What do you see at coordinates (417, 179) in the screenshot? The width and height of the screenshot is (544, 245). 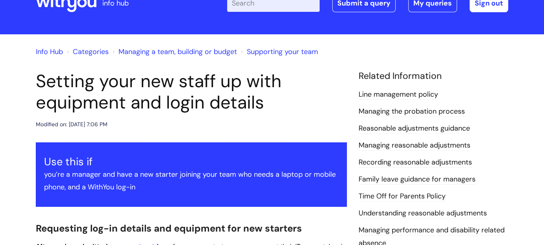 I see `a: Family leave guidance for managers` at bounding box center [417, 179].